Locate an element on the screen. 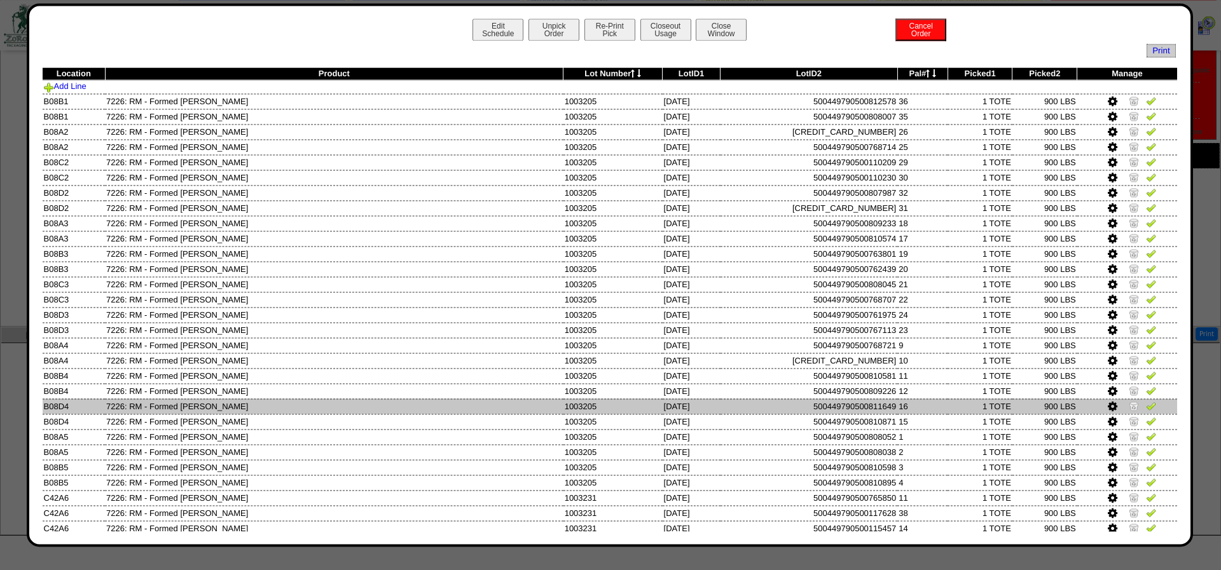  td: 17 is located at coordinates (922, 238).